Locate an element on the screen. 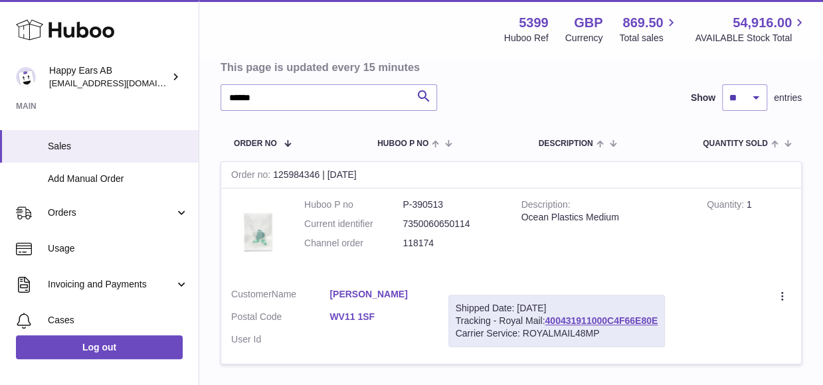  strong: 5399 is located at coordinates (533, 23).